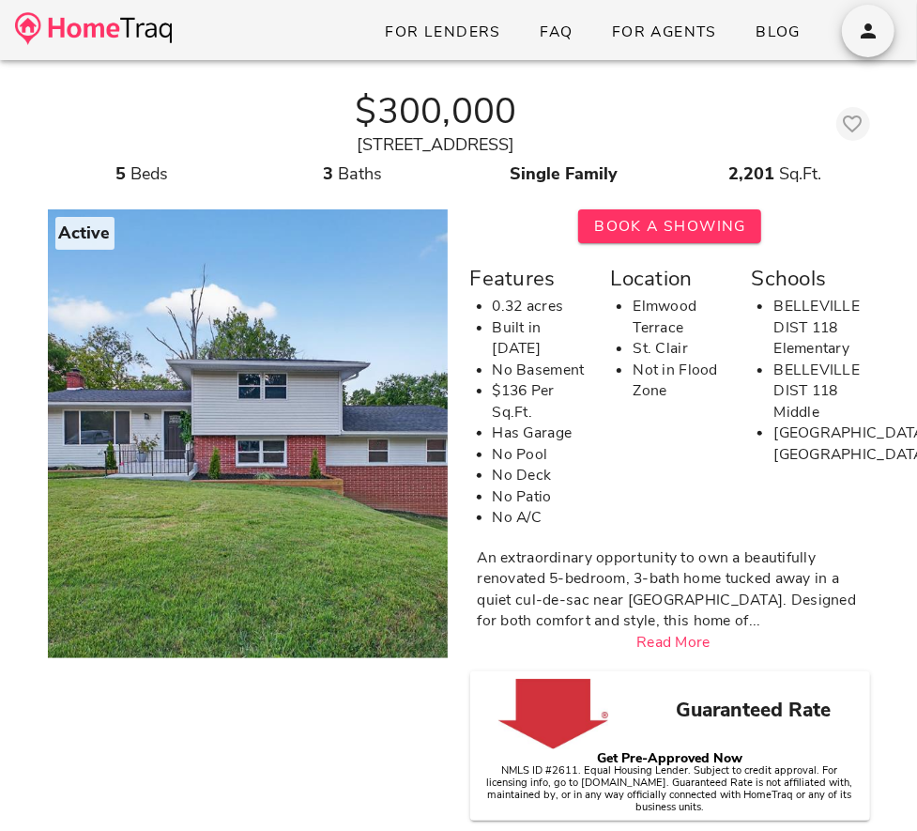  Describe the element at coordinates (681, 380) in the screenshot. I see `li: Not in Flood Zone` at that location.